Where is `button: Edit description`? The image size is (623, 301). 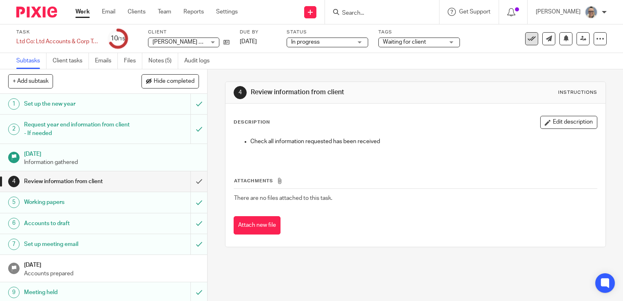
button: Edit description is located at coordinates (569, 122).